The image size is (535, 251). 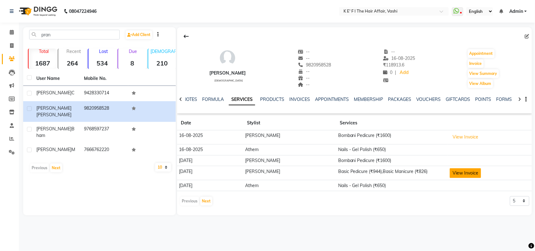 What do you see at coordinates (428, 99) in the screenshot?
I see `a: VOUCHERS` at bounding box center [428, 99].